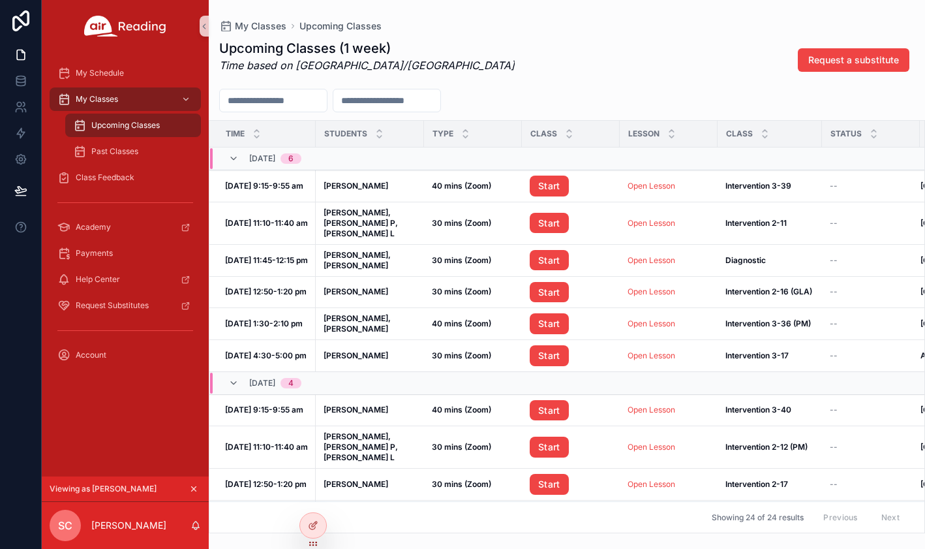 The width and height of the screenshot is (925, 549). Describe the element at coordinates (341, 26) in the screenshot. I see `a: Upcoming Classes` at that location.